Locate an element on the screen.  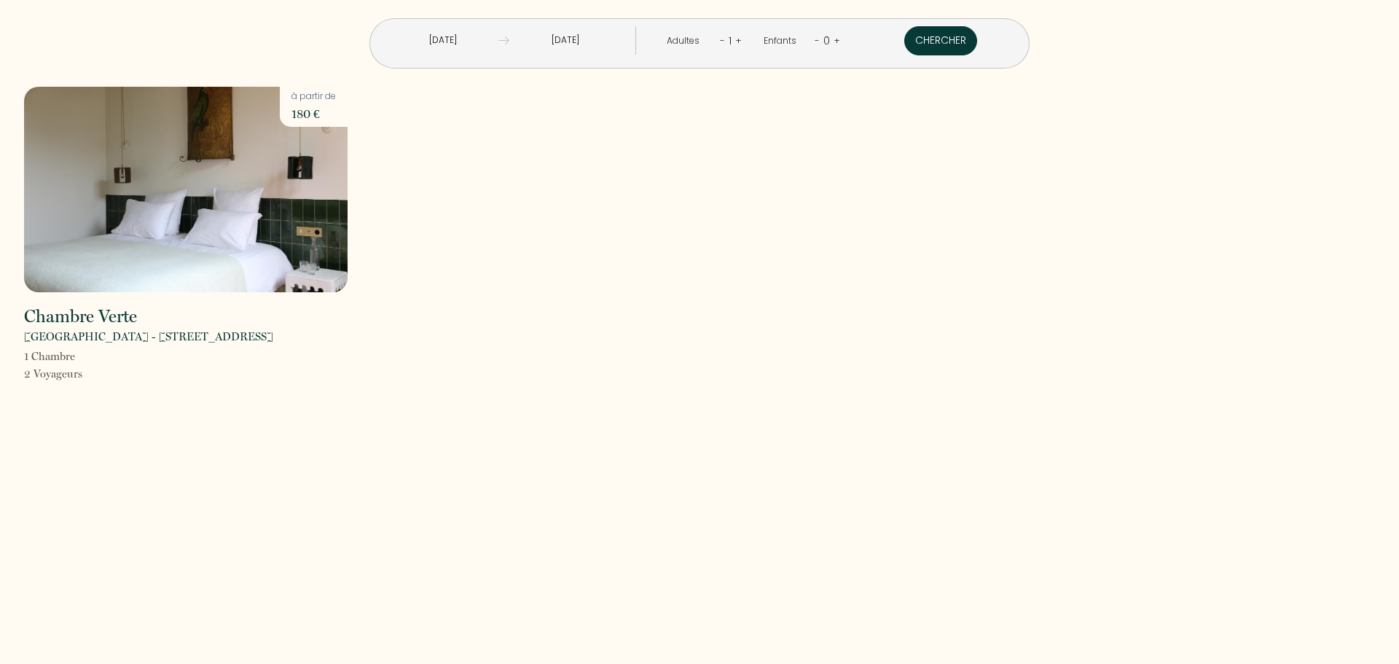
button: Chercher is located at coordinates (940, 41).